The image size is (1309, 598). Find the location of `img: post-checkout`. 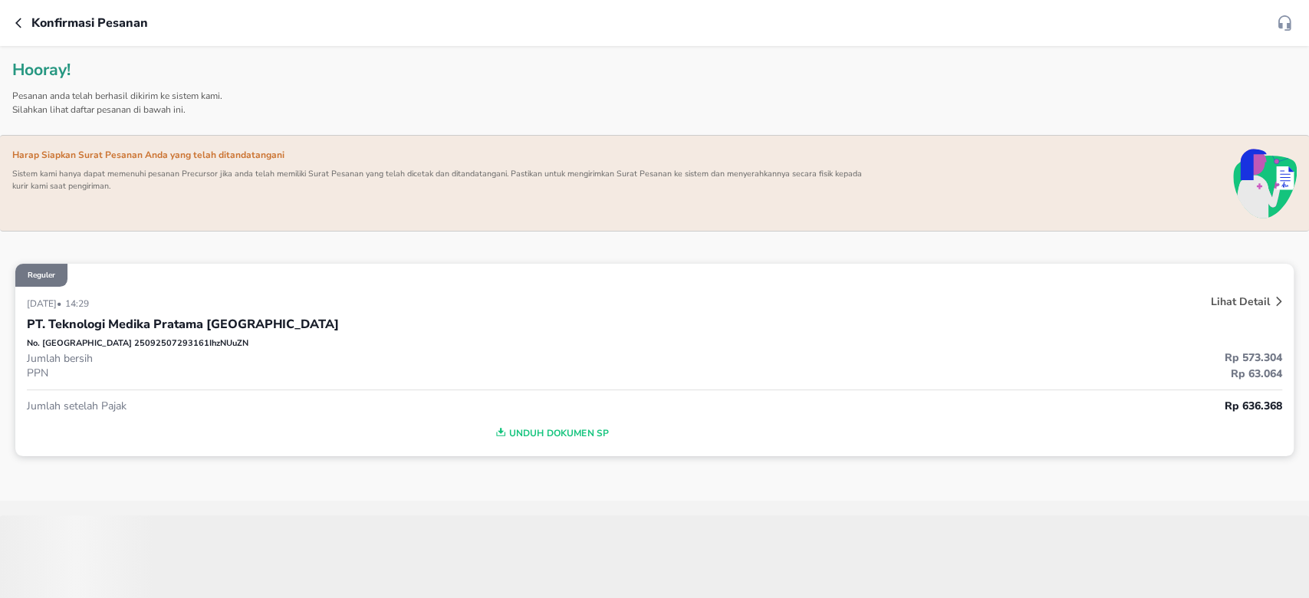

img: post-checkout is located at coordinates (1265, 183).